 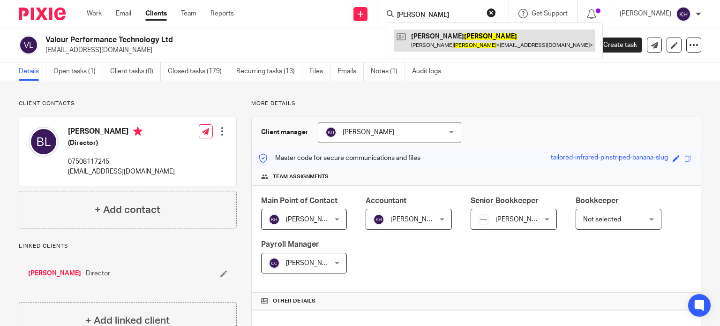 I want to click on a: Details, so click(x=32, y=71).